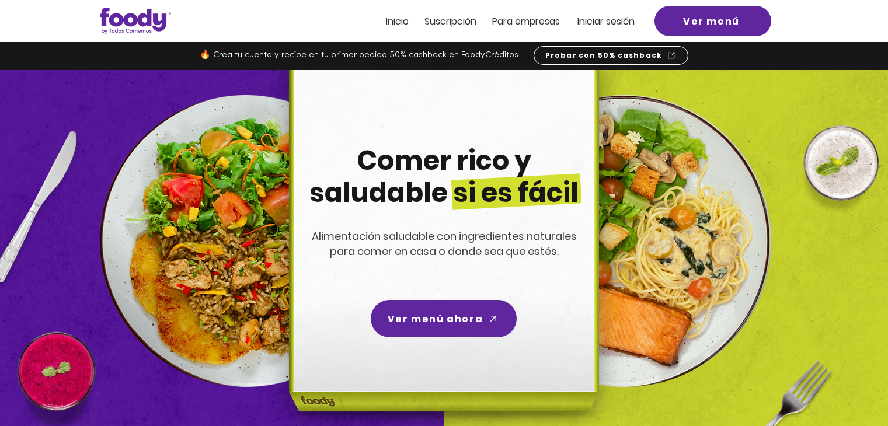 This screenshot has height=426, width=888. Describe the element at coordinates (711, 21) in the screenshot. I see `span: Ver menú` at that location.